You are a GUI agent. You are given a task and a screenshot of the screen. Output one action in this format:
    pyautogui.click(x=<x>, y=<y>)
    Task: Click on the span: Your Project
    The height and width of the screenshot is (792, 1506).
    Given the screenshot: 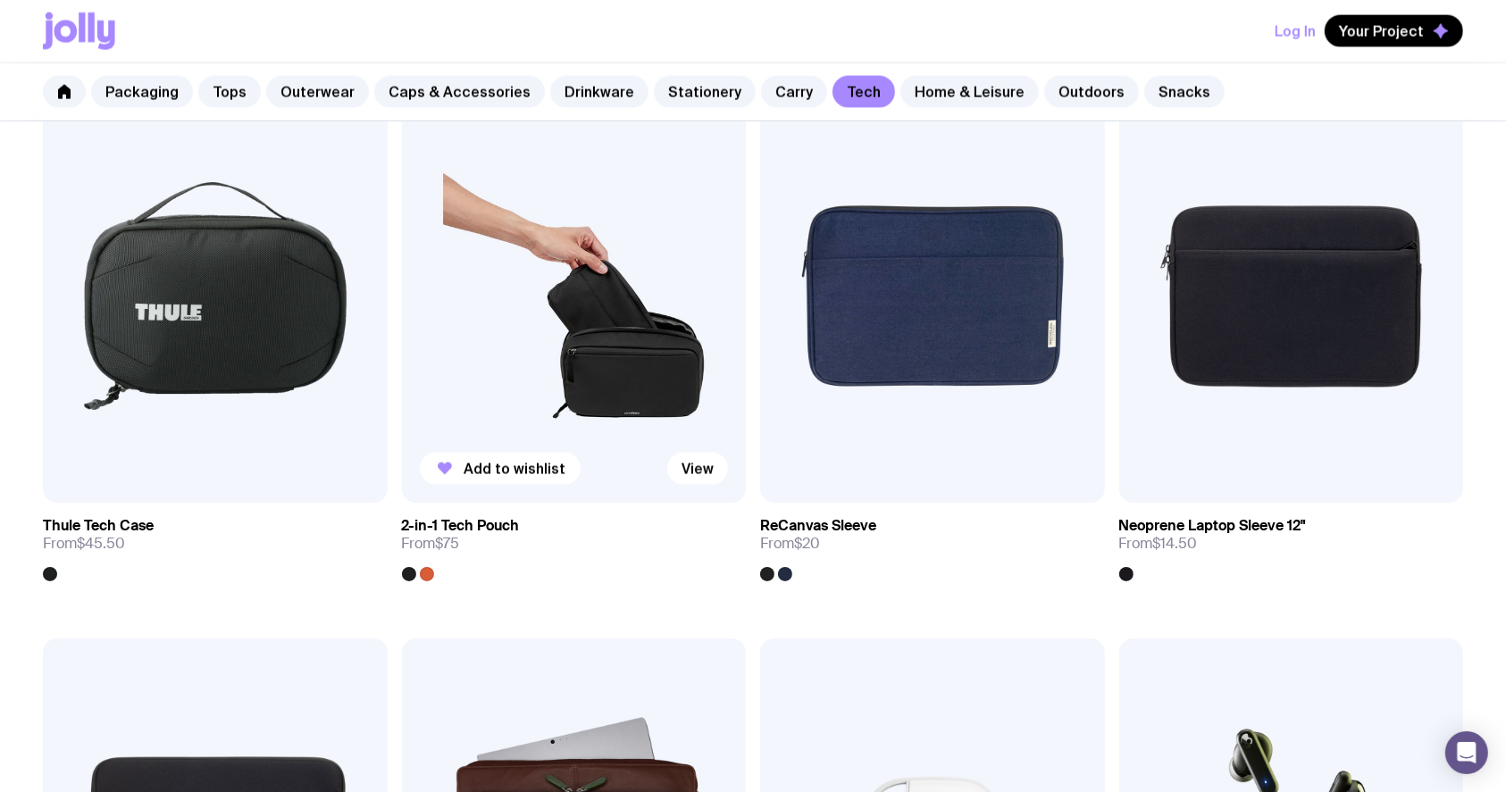 What is the action you would take?
    pyautogui.click(x=1381, y=31)
    